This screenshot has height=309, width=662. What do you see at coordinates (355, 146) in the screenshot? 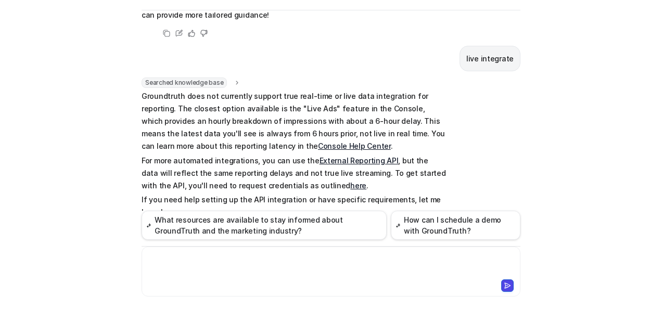
I see `a: Console Help Center` at bounding box center [355, 146].